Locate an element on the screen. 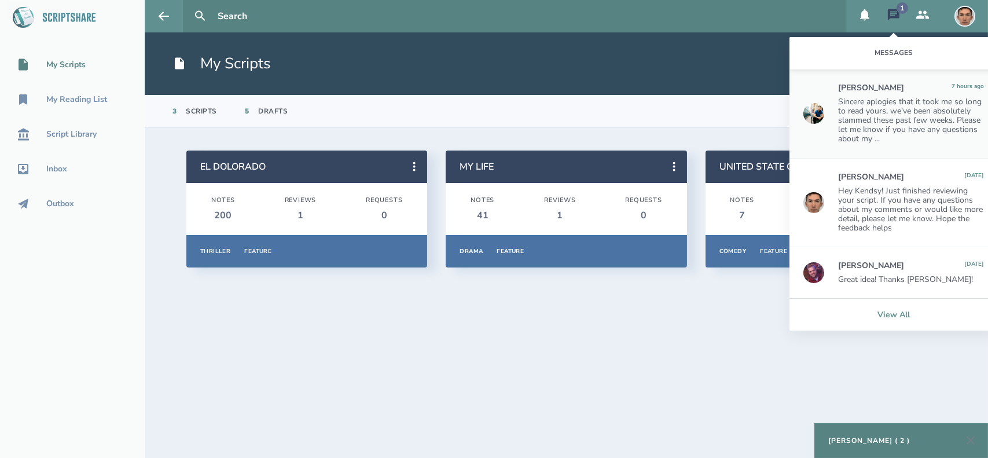 The height and width of the screenshot is (458, 988). div: Scripts is located at coordinates (202, 111).